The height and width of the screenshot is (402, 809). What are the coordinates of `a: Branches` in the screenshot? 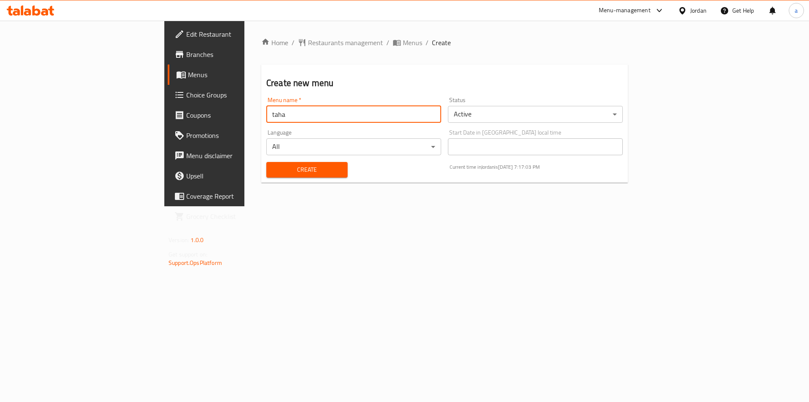 It's located at (233, 54).